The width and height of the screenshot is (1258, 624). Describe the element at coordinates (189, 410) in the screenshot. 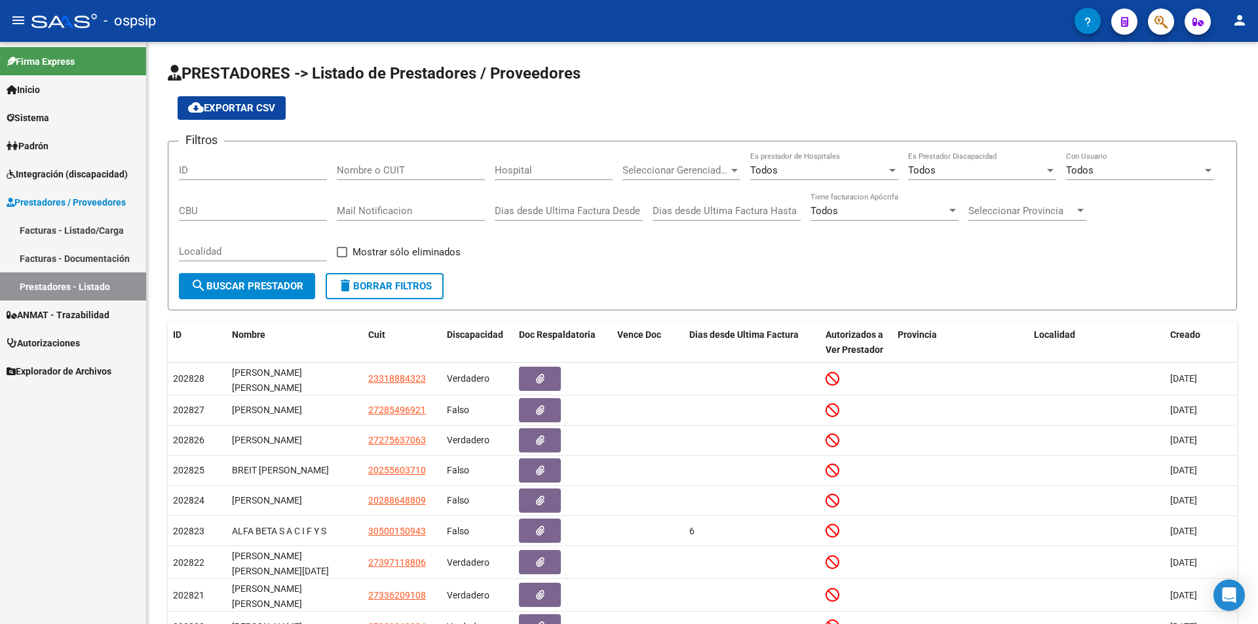

I see `span: 202827` at that location.